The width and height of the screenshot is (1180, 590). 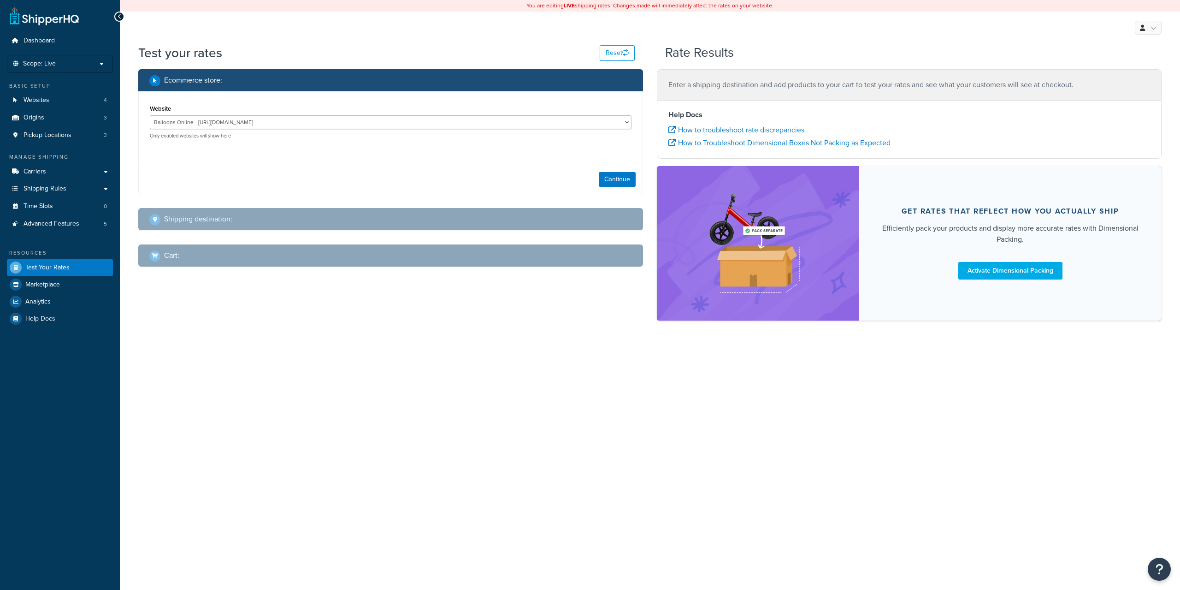 What do you see at coordinates (39, 41) in the screenshot?
I see `span: Dashboard` at bounding box center [39, 41].